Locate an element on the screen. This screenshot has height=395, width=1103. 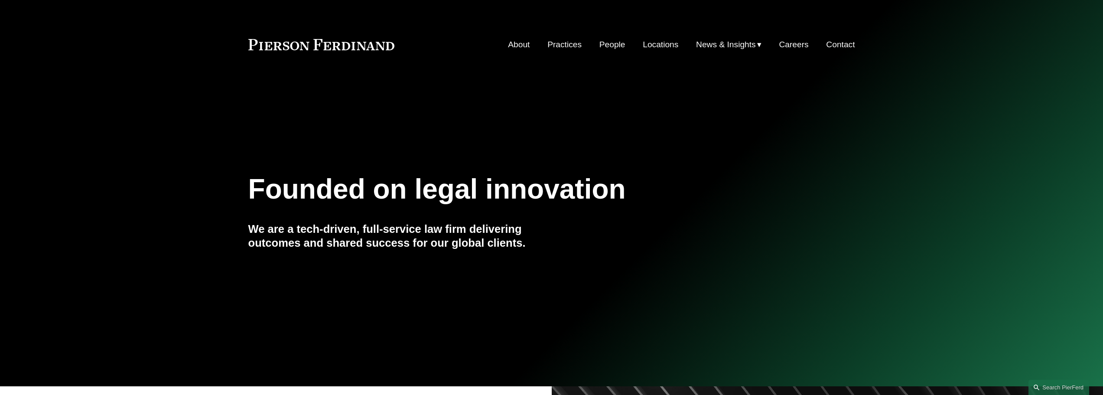
a: Contact is located at coordinates (841, 45).